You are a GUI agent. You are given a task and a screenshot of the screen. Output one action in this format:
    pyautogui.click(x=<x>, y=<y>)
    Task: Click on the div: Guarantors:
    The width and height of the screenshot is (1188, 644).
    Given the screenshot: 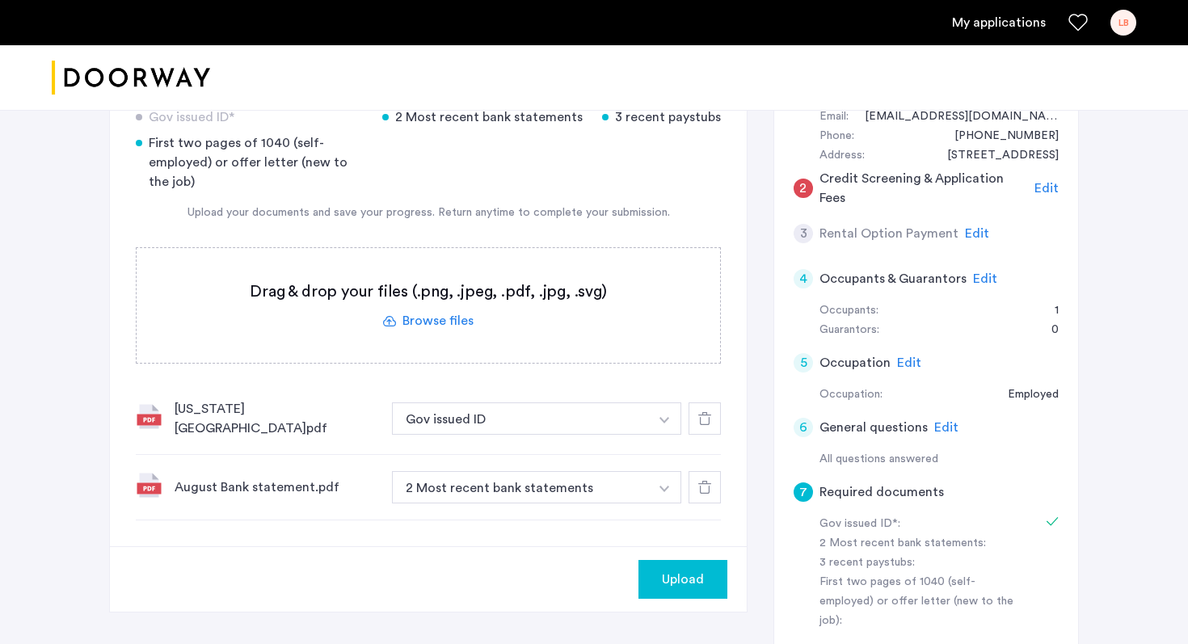 What is the action you would take?
    pyautogui.click(x=850, y=331)
    